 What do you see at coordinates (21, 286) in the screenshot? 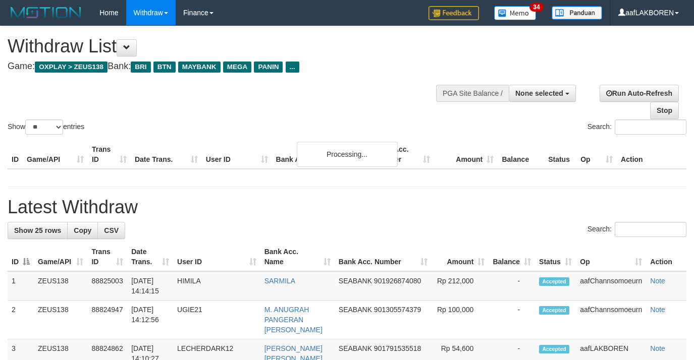
I see `td: 1` at bounding box center [21, 286].